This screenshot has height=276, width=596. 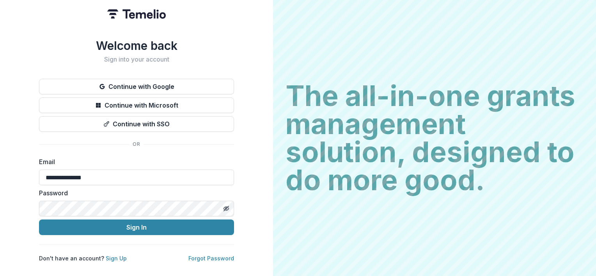 What do you see at coordinates (136, 14) in the screenshot?
I see `img: Temelio` at bounding box center [136, 14].